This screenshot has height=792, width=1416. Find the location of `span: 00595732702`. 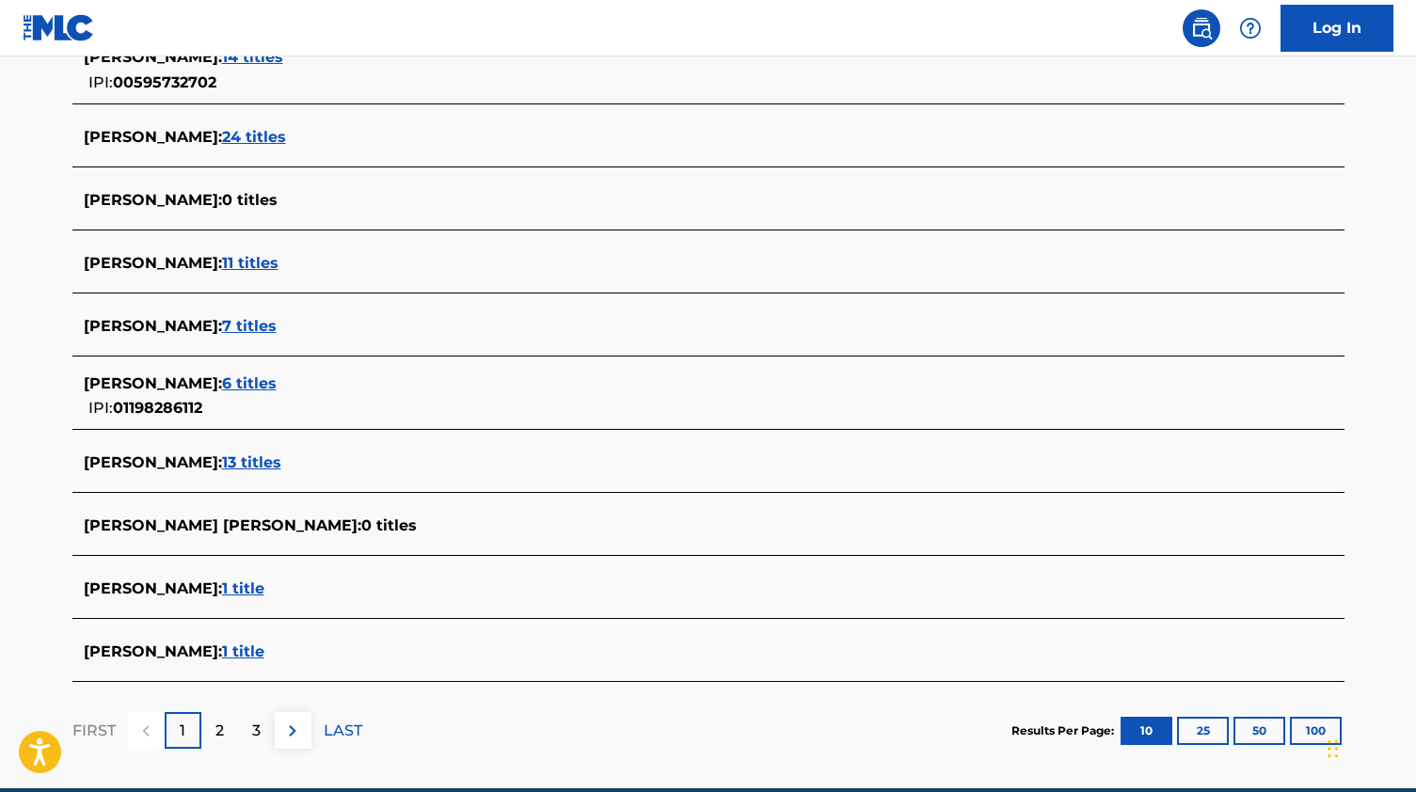

span: 00595732702 is located at coordinates (165, 82).